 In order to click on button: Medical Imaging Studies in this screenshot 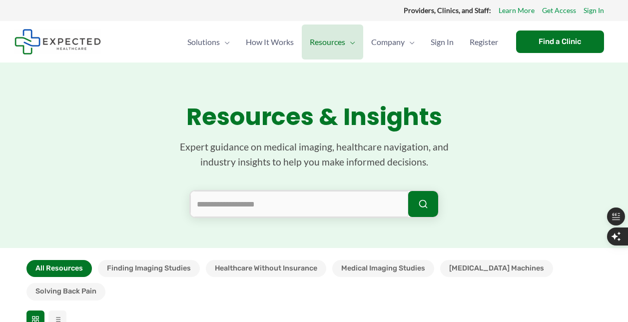, I will do `click(383, 268)`.